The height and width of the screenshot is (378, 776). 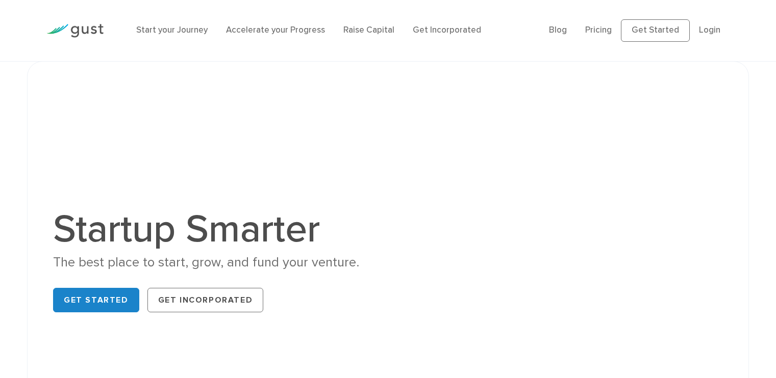 I want to click on img: Gust Logo, so click(x=75, y=31).